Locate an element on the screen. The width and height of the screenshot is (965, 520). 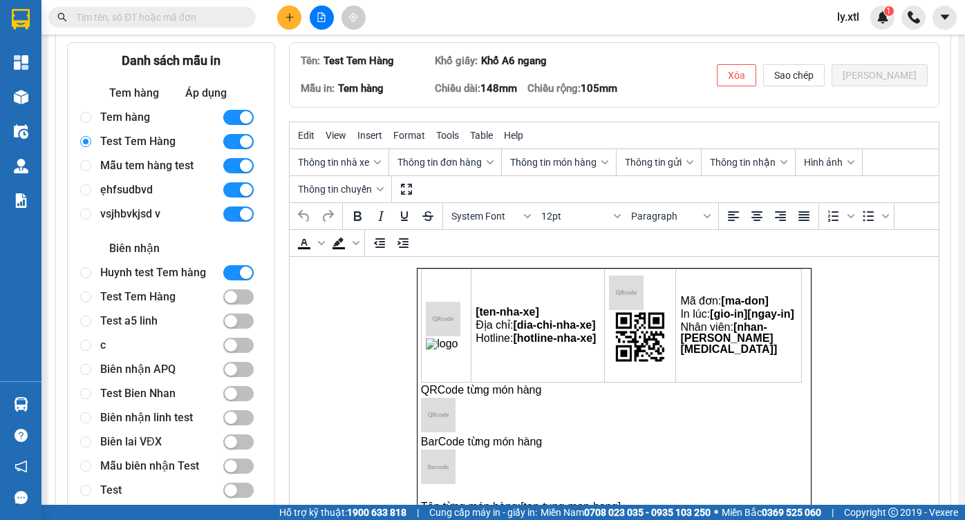
span: Thông tin chuyến: is located at coordinates (176, 355).